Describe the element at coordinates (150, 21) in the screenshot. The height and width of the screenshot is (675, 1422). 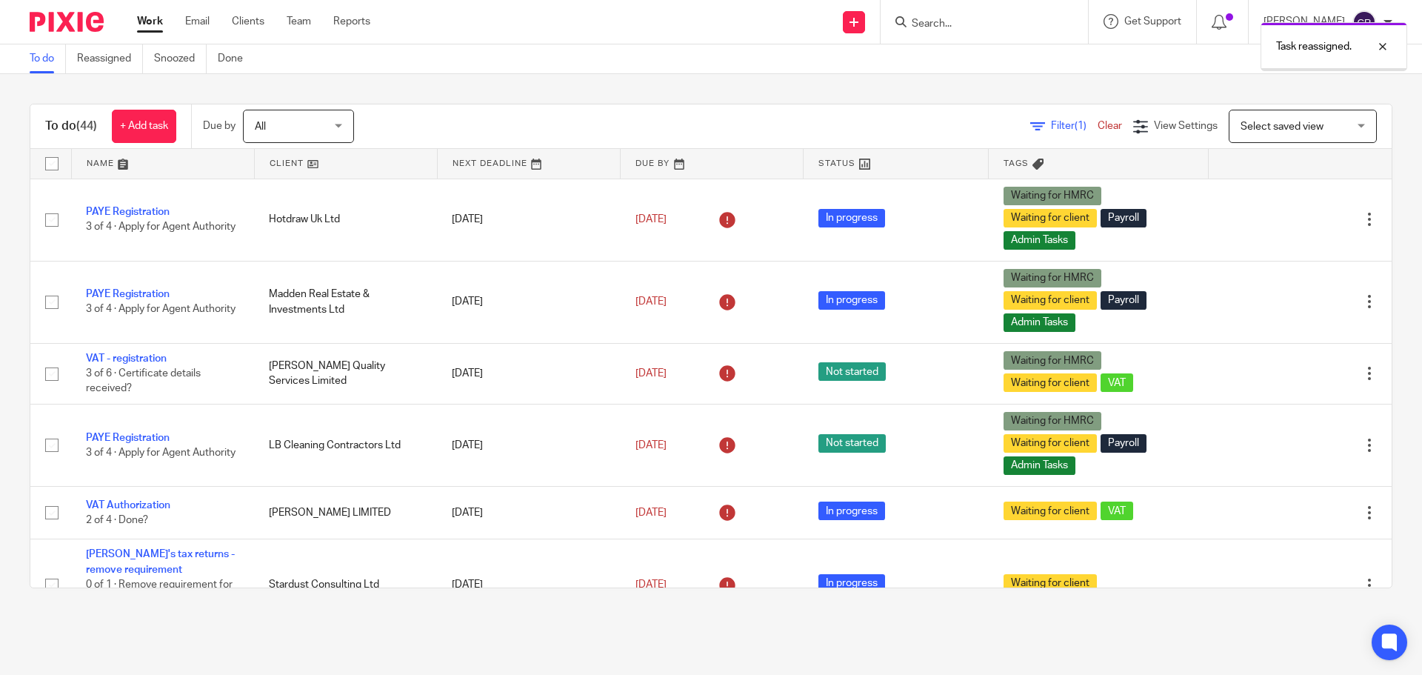
I see `a: Work` at that location.